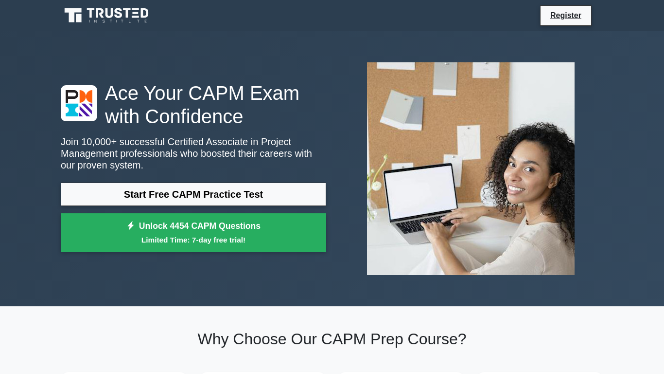 The image size is (664, 374). I want to click on p: Join 10,000+ successful Certified Associate in Project Management professionals who boosted their..., so click(194, 153).